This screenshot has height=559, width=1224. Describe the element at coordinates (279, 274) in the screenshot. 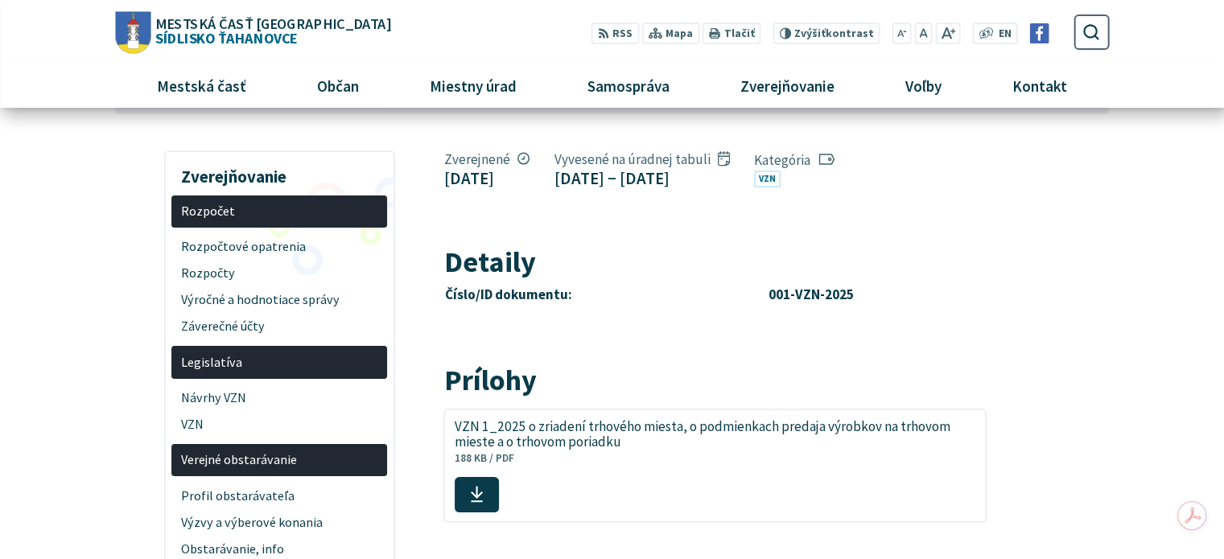

I see `span: Rozpočty` at that location.